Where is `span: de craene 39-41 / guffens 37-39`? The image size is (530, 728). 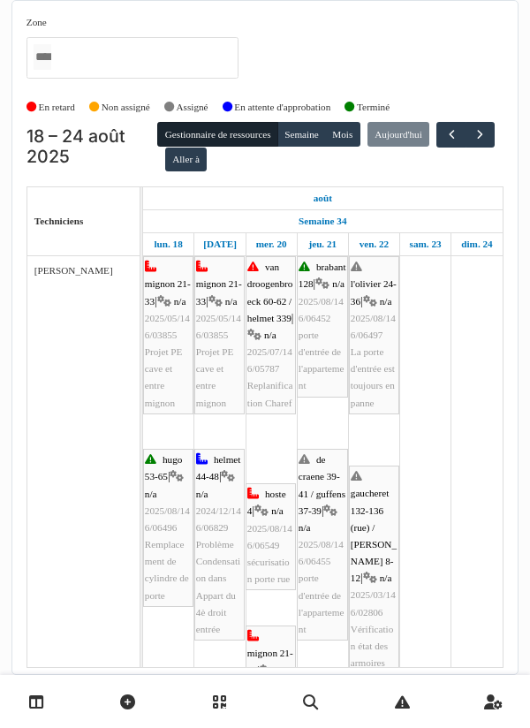
span: de craene 39-41 / guffens 37-39 is located at coordinates (322, 485).